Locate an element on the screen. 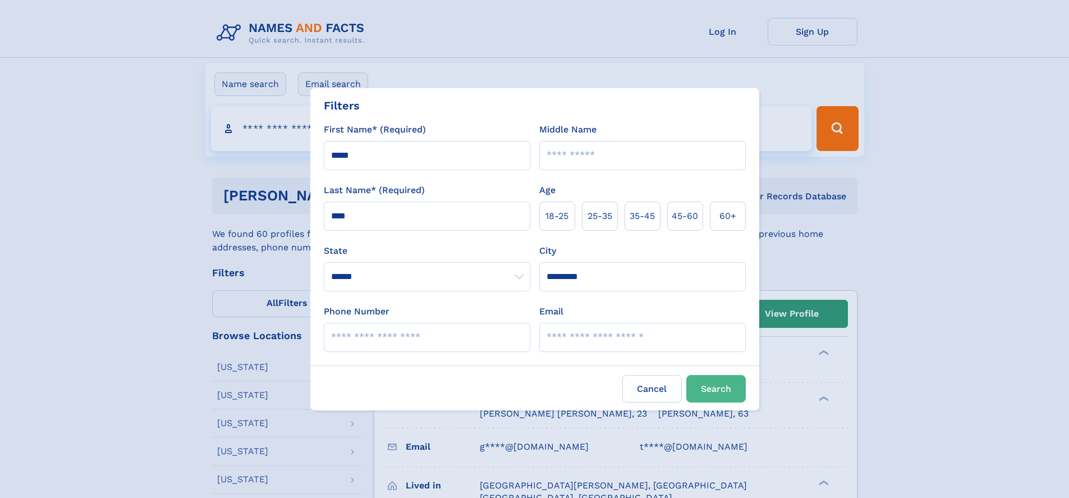 The height and width of the screenshot is (498, 1069). label: Phone Number is located at coordinates (356, 311).